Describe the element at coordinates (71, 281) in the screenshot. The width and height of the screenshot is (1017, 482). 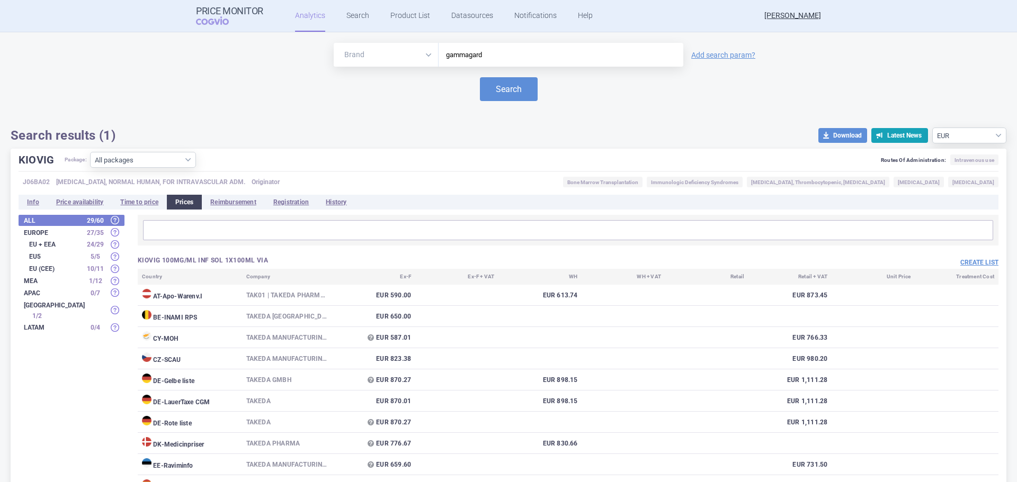
I see `div: MEA 1/12` at that location.